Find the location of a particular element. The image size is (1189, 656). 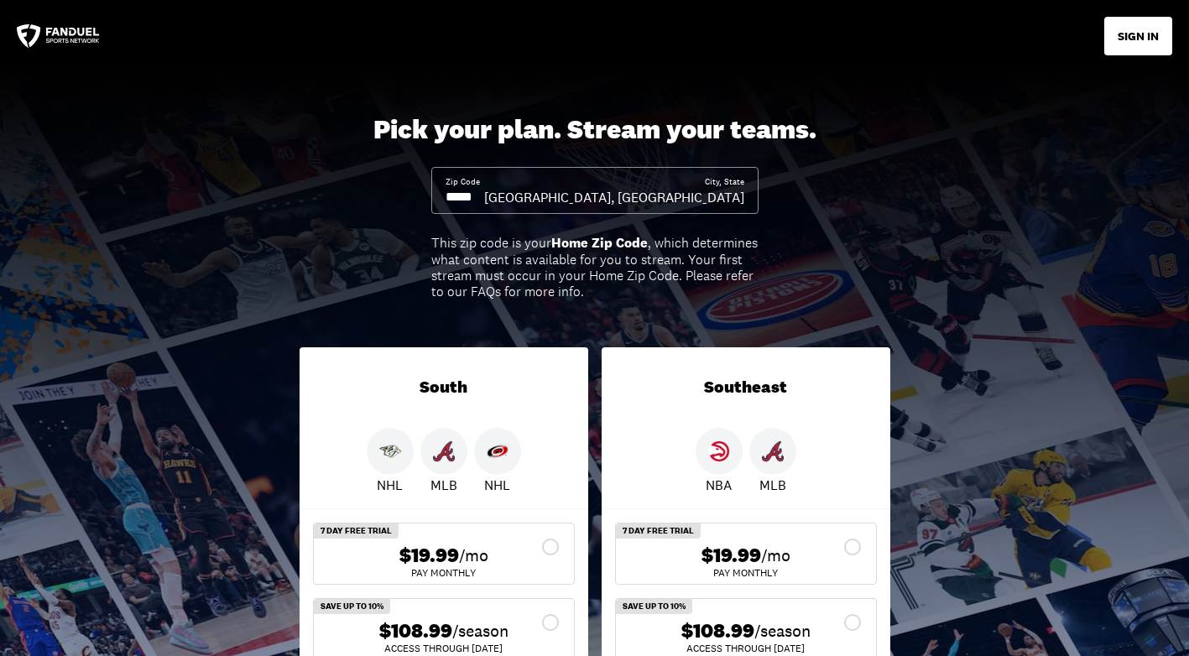

p: NBA is located at coordinates (718, 485).